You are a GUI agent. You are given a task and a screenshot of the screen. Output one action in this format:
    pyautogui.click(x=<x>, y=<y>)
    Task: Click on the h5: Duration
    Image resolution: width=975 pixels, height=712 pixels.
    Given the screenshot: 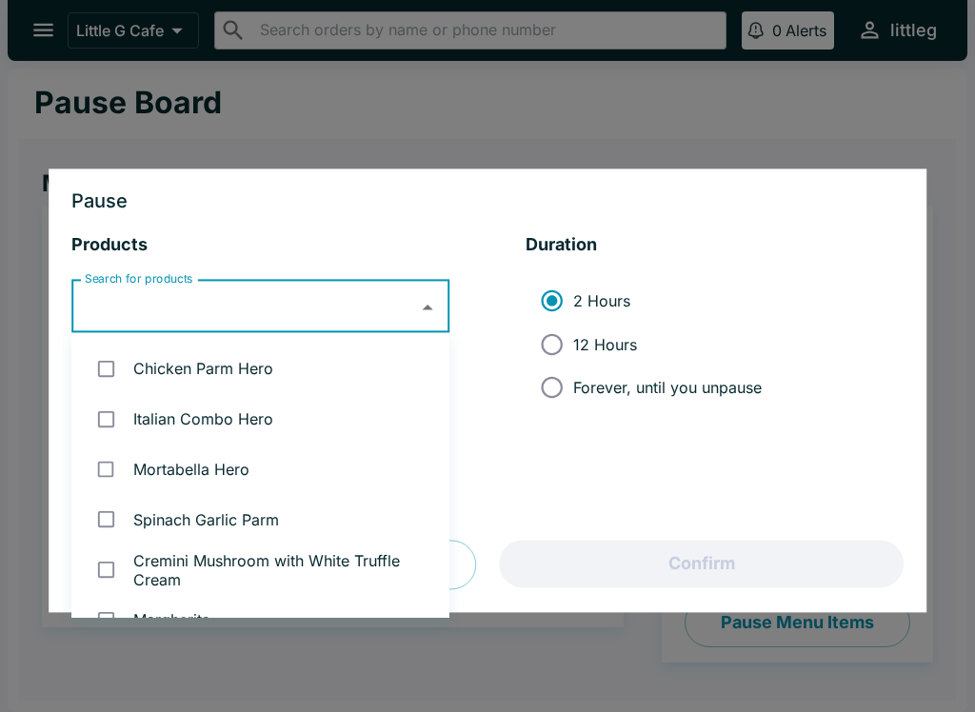 What is the action you would take?
    pyautogui.click(x=714, y=246)
    